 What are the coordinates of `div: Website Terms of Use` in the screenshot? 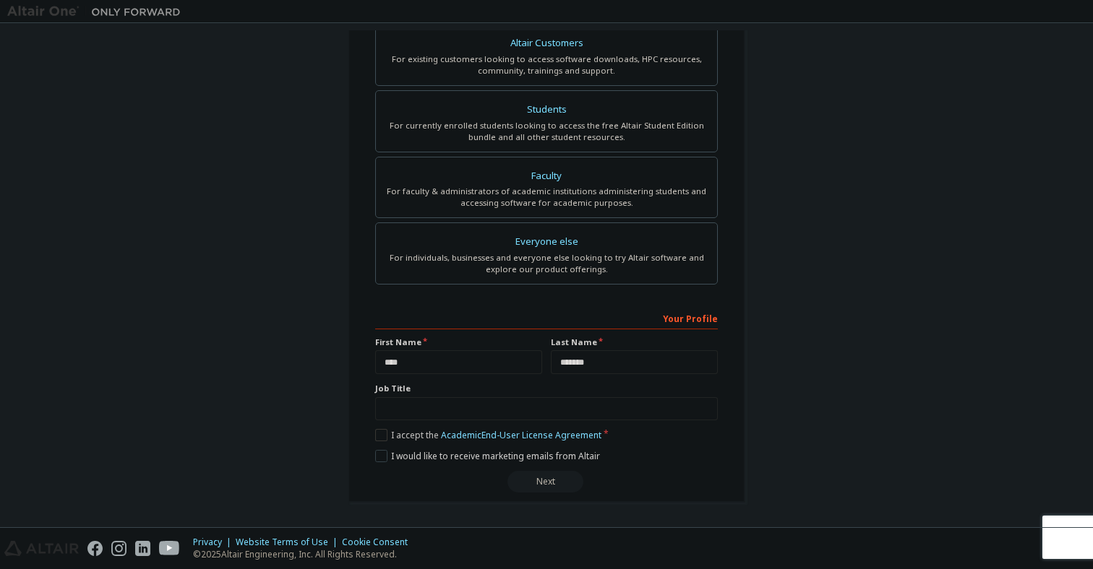 It's located at (288, 543).